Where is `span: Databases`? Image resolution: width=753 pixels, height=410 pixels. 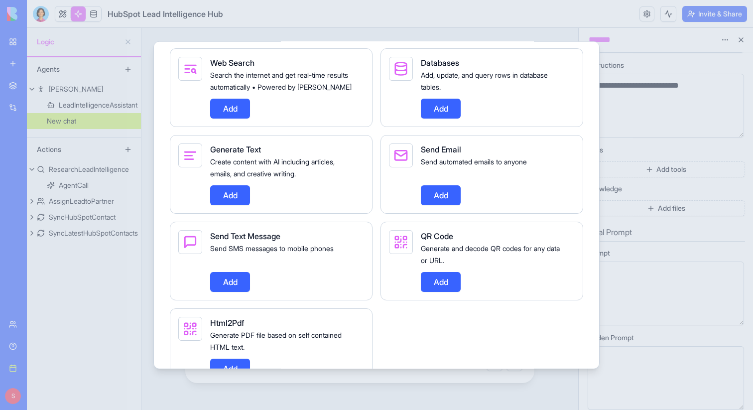 span: Databases is located at coordinates (439, 62).